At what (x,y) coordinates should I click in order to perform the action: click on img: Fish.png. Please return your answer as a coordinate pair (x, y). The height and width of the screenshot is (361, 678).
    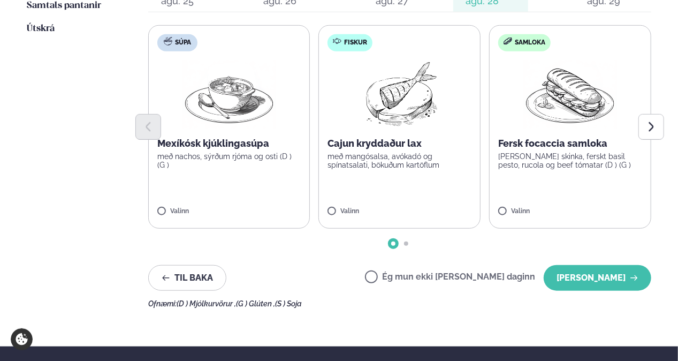
    Looking at the image, I should click on (399, 94).